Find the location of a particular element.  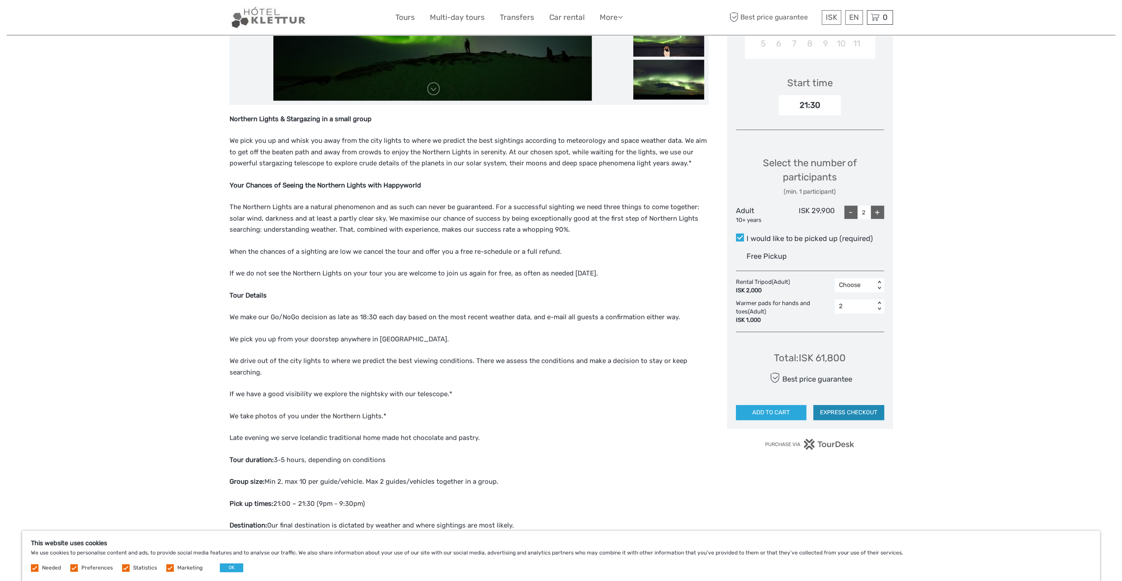

a: Transfers is located at coordinates (517, 17).